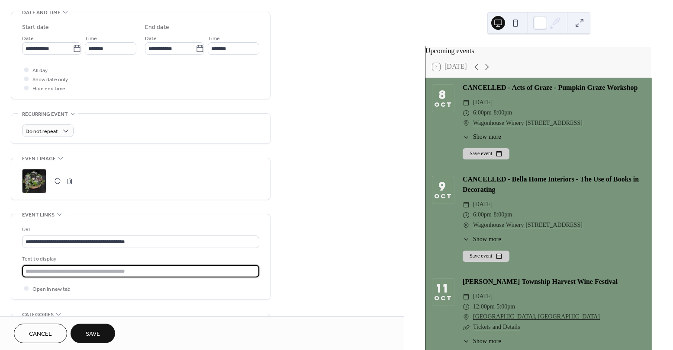 The width and height of the screenshot is (673, 350). What do you see at coordinates (51, 289) in the screenshot?
I see `span: Open in new tab` at bounding box center [51, 289].